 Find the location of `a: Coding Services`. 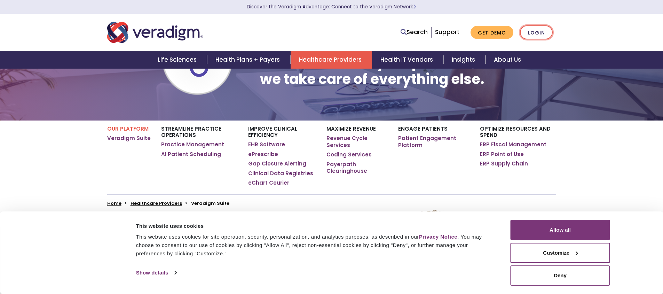

a: Coding Services is located at coordinates (349, 154).